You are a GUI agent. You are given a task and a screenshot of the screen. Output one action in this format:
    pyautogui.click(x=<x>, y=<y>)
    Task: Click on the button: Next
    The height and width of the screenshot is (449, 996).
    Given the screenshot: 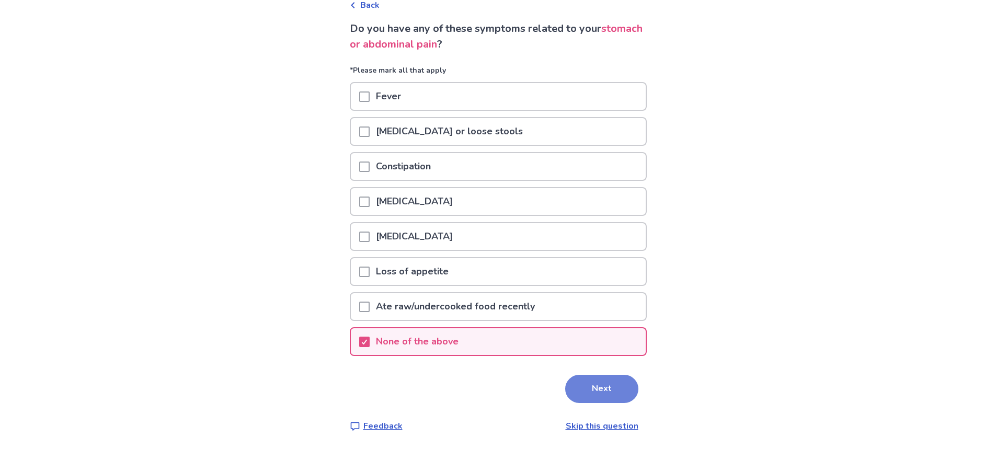 What is the action you would take?
    pyautogui.click(x=602, y=389)
    